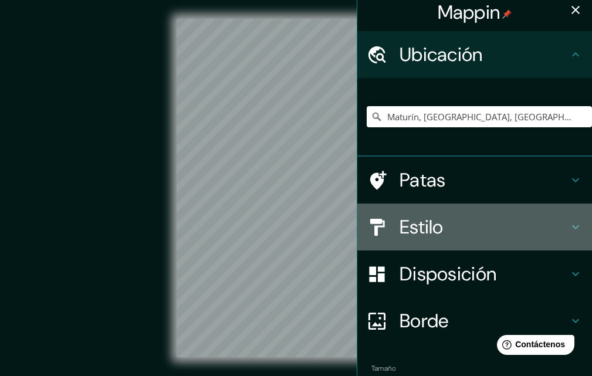  What do you see at coordinates (507, 14) in the screenshot?
I see `img: pin-icon.png` at bounding box center [507, 14].